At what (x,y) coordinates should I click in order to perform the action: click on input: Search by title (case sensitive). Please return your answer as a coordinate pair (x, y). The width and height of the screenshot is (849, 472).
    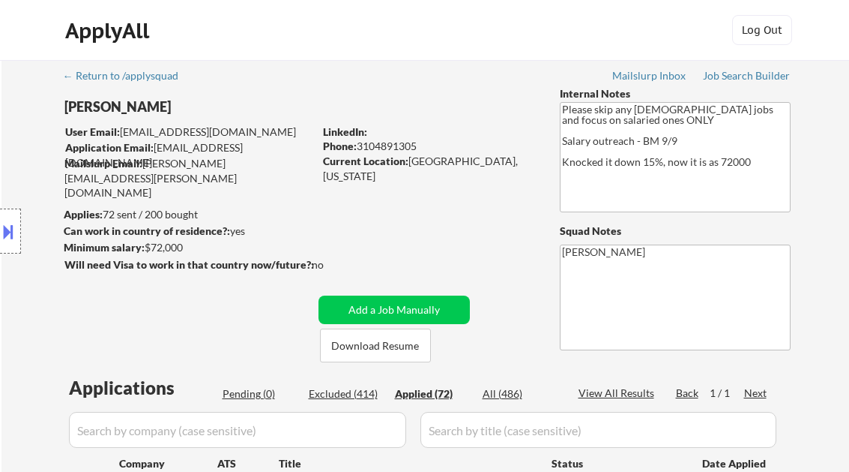
    Looking at the image, I should click on (598, 430).